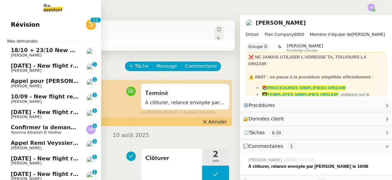 This screenshot has width=392, height=180. What do you see at coordinates (317, 118) in the screenshot?
I see `div: 🔐Données client` at bounding box center [317, 118].